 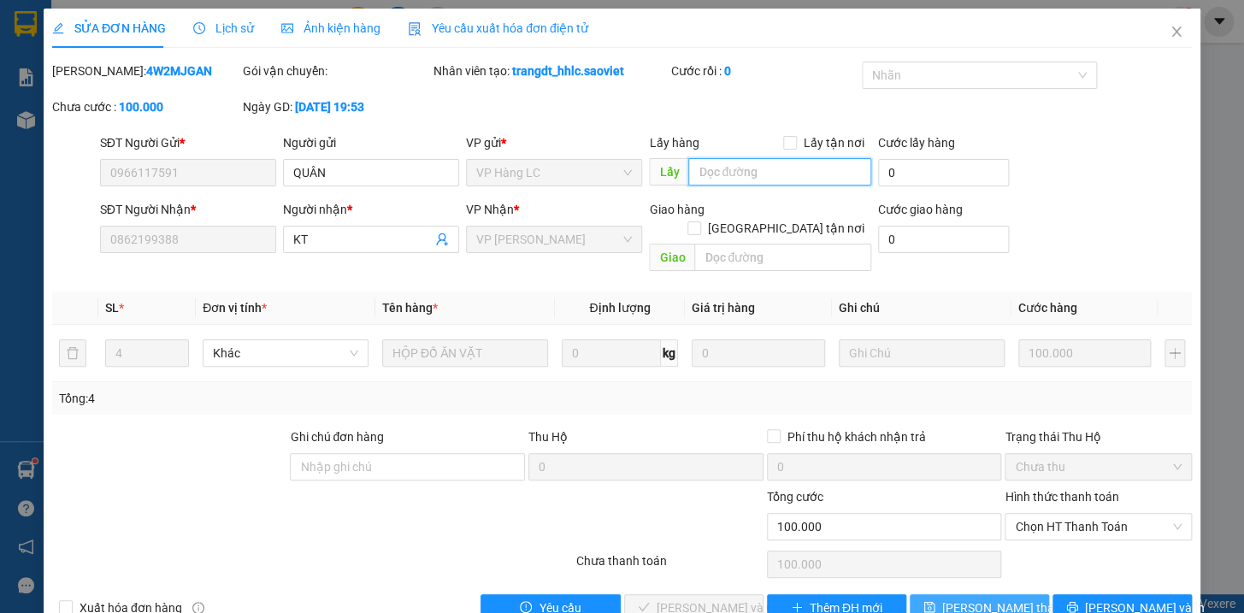 What do you see at coordinates (943, 239) in the screenshot?
I see `input: Cước giao hàng` at bounding box center [943, 239].